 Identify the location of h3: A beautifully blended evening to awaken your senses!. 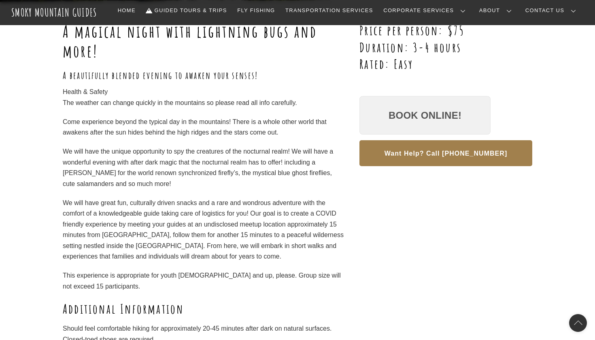
(204, 75).